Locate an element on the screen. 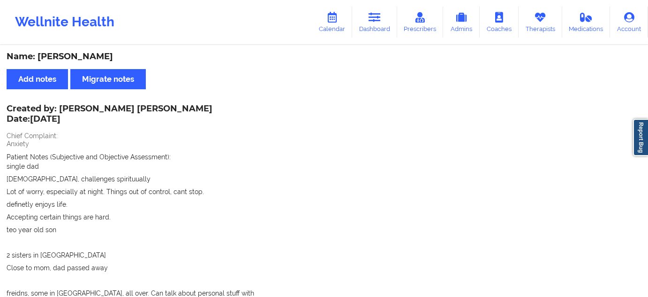  p: single dad is located at coordinates (324, 166).